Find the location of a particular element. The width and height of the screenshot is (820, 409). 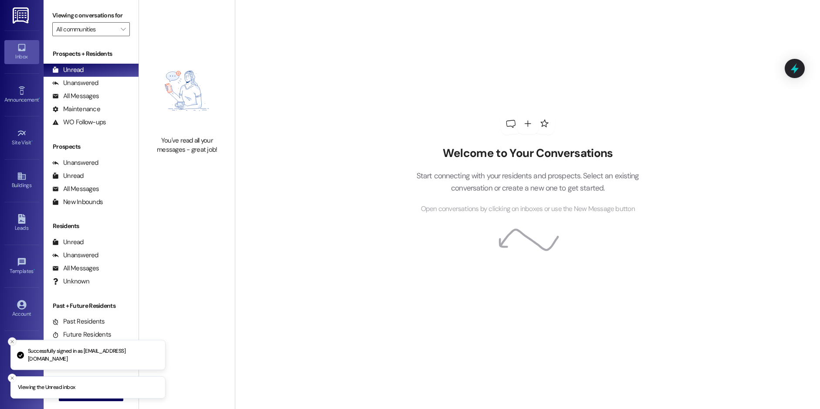

p: Viewing the Unread inbox is located at coordinates (46, 387).